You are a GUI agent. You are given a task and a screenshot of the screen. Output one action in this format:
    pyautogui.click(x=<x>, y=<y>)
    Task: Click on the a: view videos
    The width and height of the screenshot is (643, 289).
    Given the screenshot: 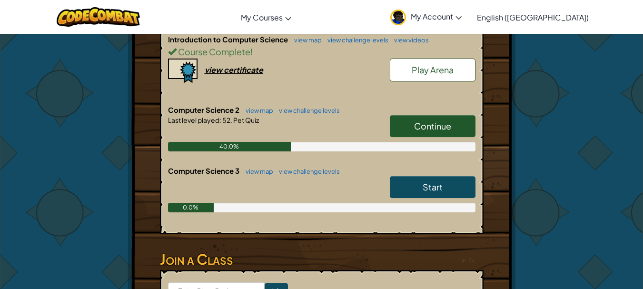 What is the action you would take?
    pyautogui.click(x=409, y=40)
    